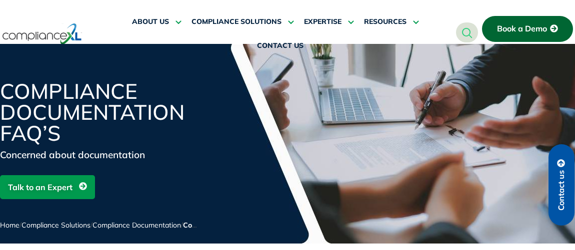 The image size is (575, 250). Describe the element at coordinates (561, 185) in the screenshot. I see `a: Contact us` at that location.